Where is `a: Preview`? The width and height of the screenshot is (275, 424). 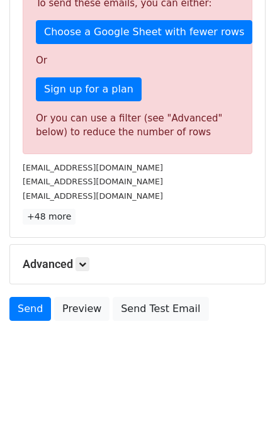
a: Preview is located at coordinates (82, 309).